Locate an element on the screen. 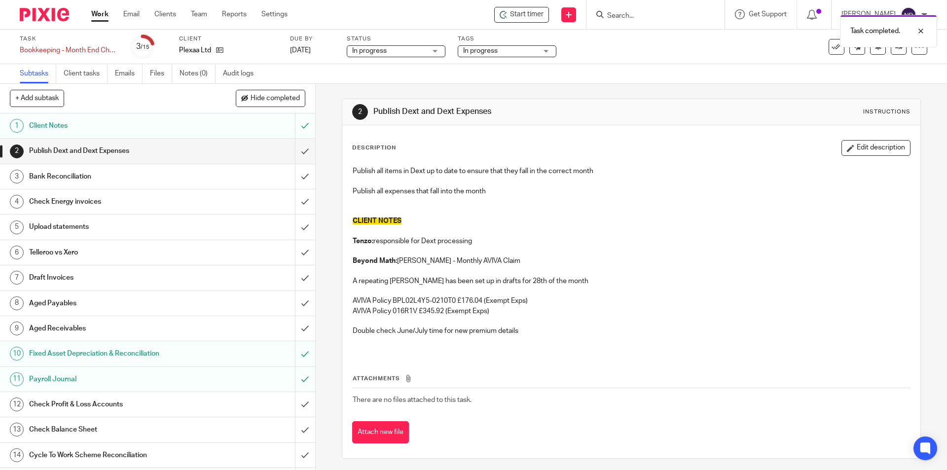 The width and height of the screenshot is (947, 470). span: There are no files attached to this task. is located at coordinates (412, 400).